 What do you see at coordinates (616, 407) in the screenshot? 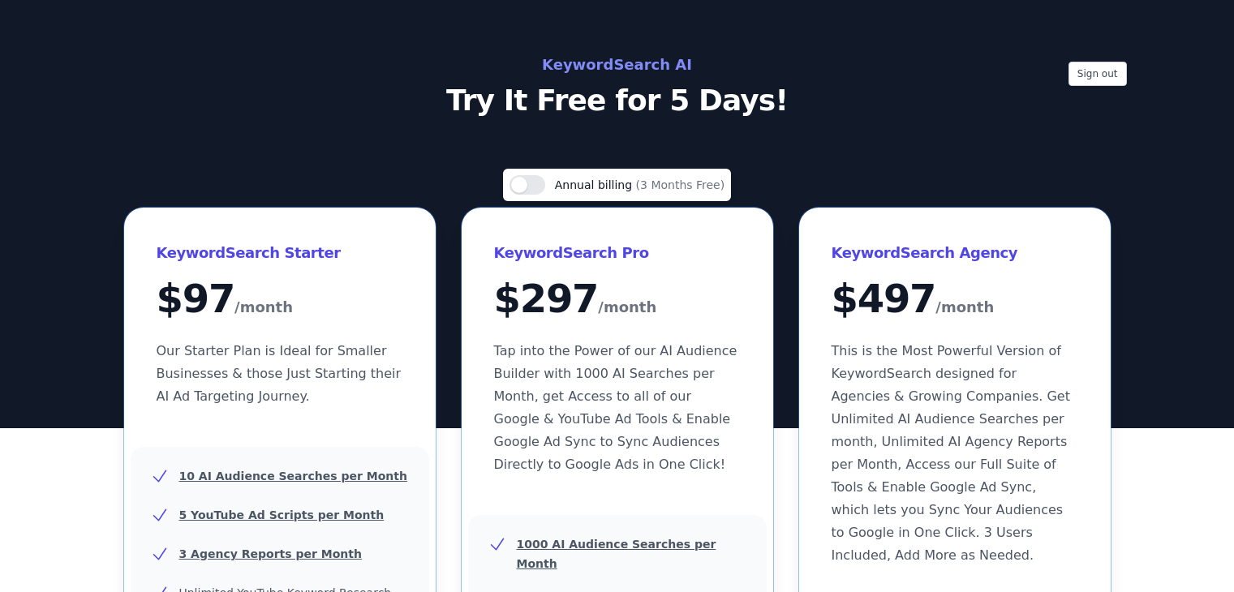
I see `span: Tap into the Power of our AI Audience Builder with 1000 AI Searches per Month, get Access to all ...` at bounding box center [616, 407].